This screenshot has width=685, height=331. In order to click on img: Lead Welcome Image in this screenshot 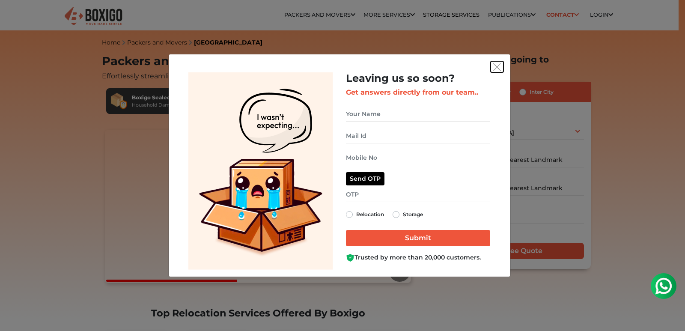, I will do `click(261, 171)`.